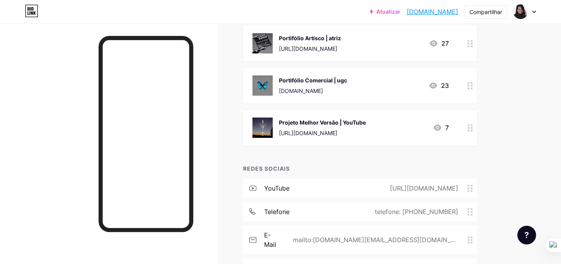  What do you see at coordinates (277, 188) in the screenshot?
I see `font: YouTube` at bounding box center [277, 188].